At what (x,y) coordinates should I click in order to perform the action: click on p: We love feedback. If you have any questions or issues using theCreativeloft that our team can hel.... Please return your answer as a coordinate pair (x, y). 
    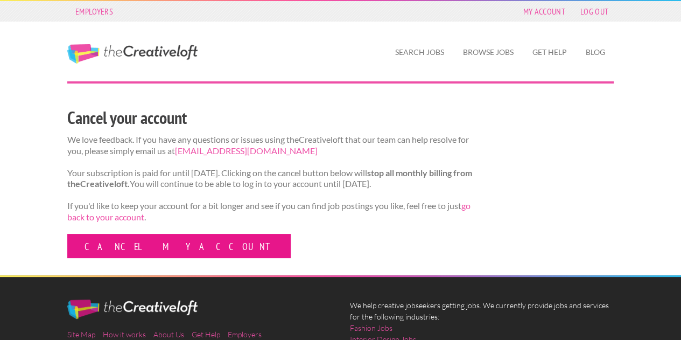
    Looking at the image, I should click on (270, 145).